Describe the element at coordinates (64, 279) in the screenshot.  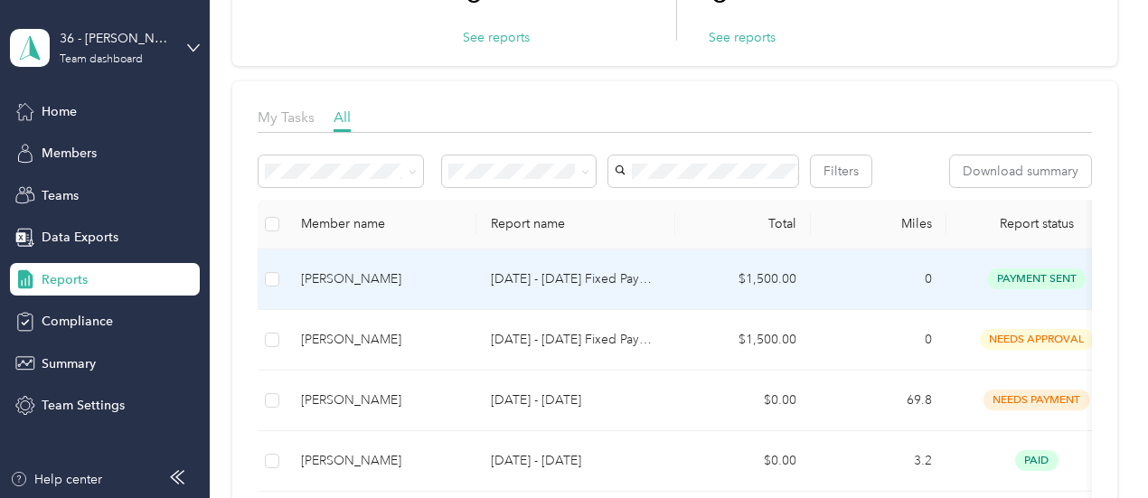
I see `span: Reports` at that location.